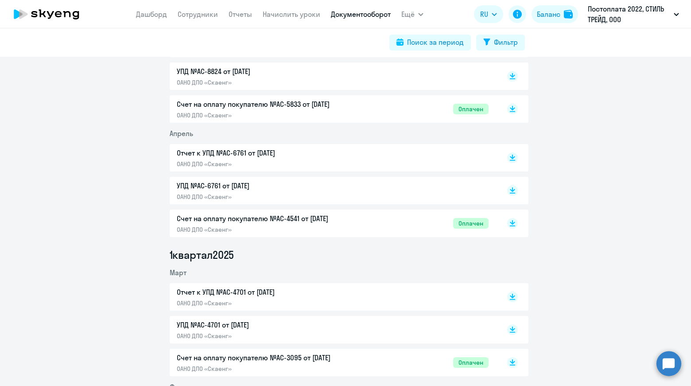 This screenshot has height=386, width=691. I want to click on div: Баланс, so click(548, 14).